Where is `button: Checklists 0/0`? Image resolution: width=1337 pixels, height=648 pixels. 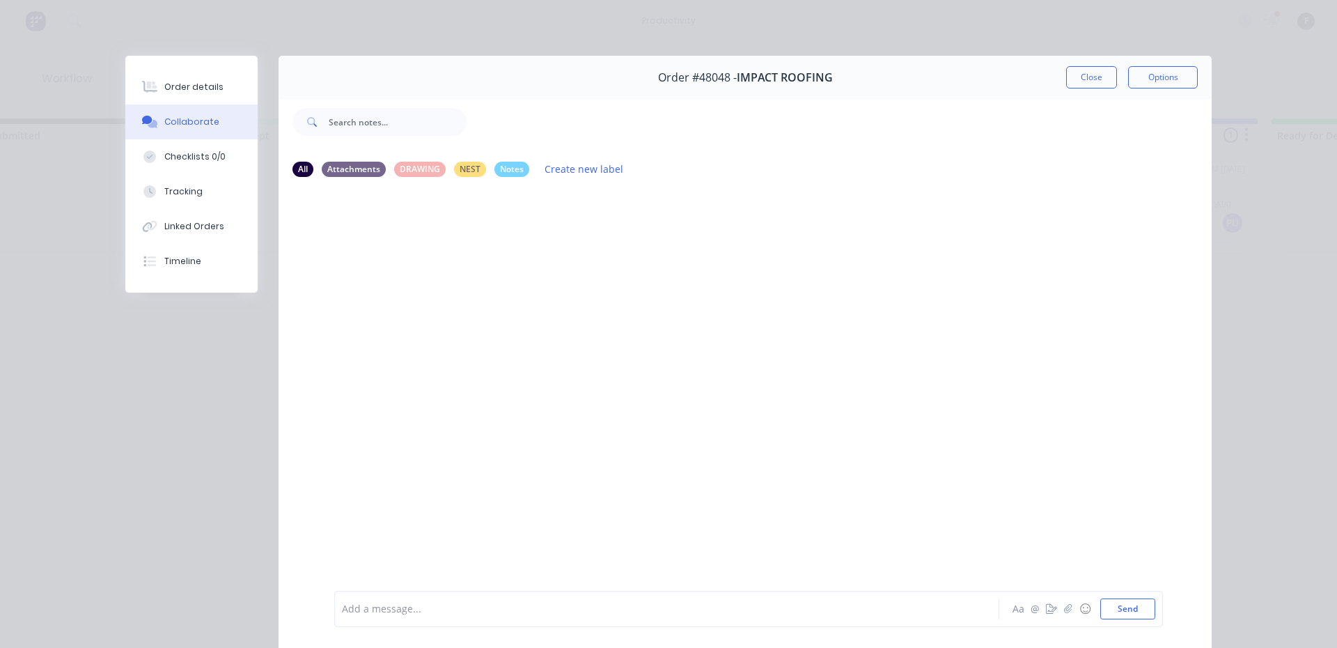
button: Checklists 0/0 is located at coordinates (191, 157).